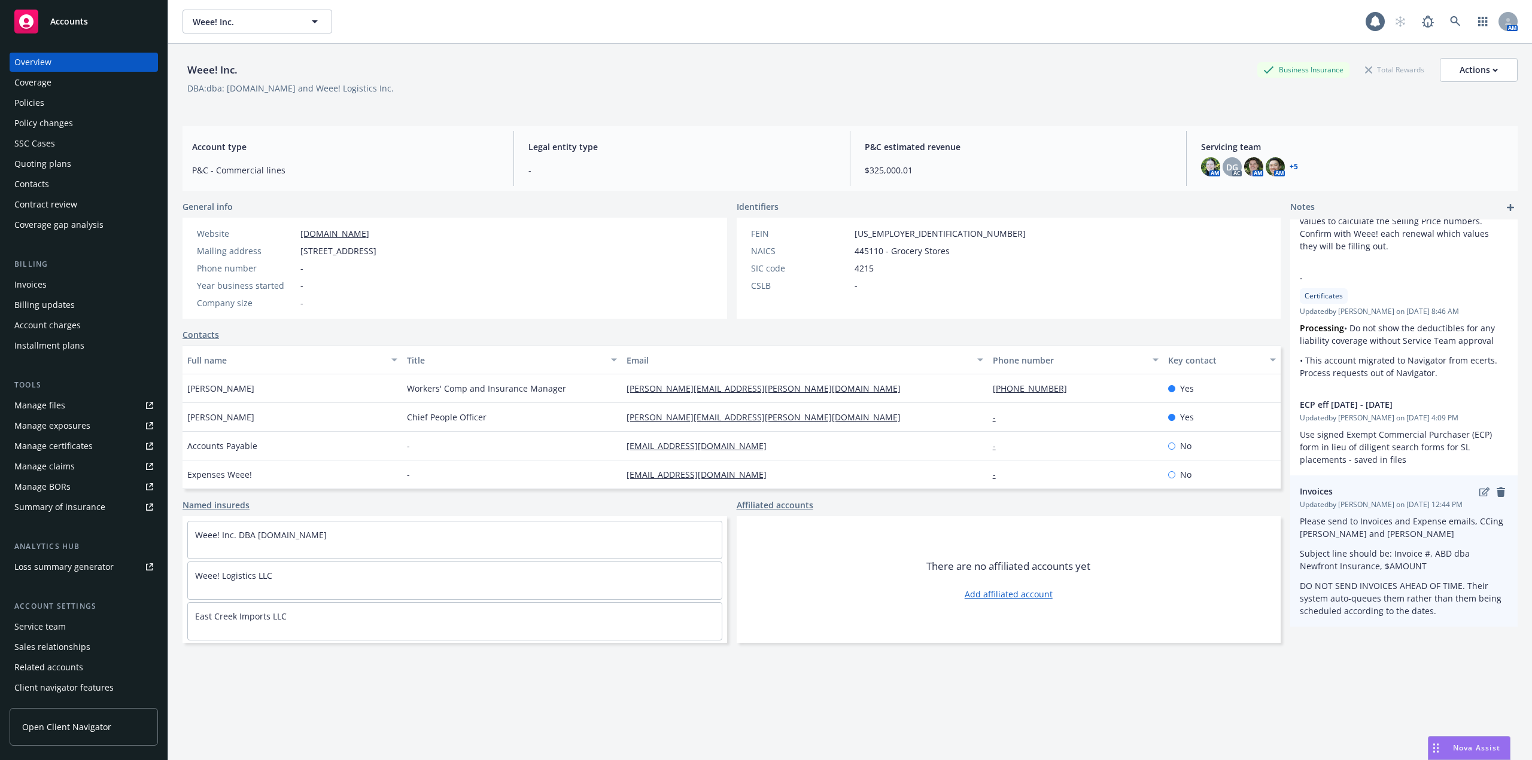 The width and height of the screenshot is (1532, 760). Describe the element at coordinates (84, 123) in the screenshot. I see `a: Policy changes` at that location.